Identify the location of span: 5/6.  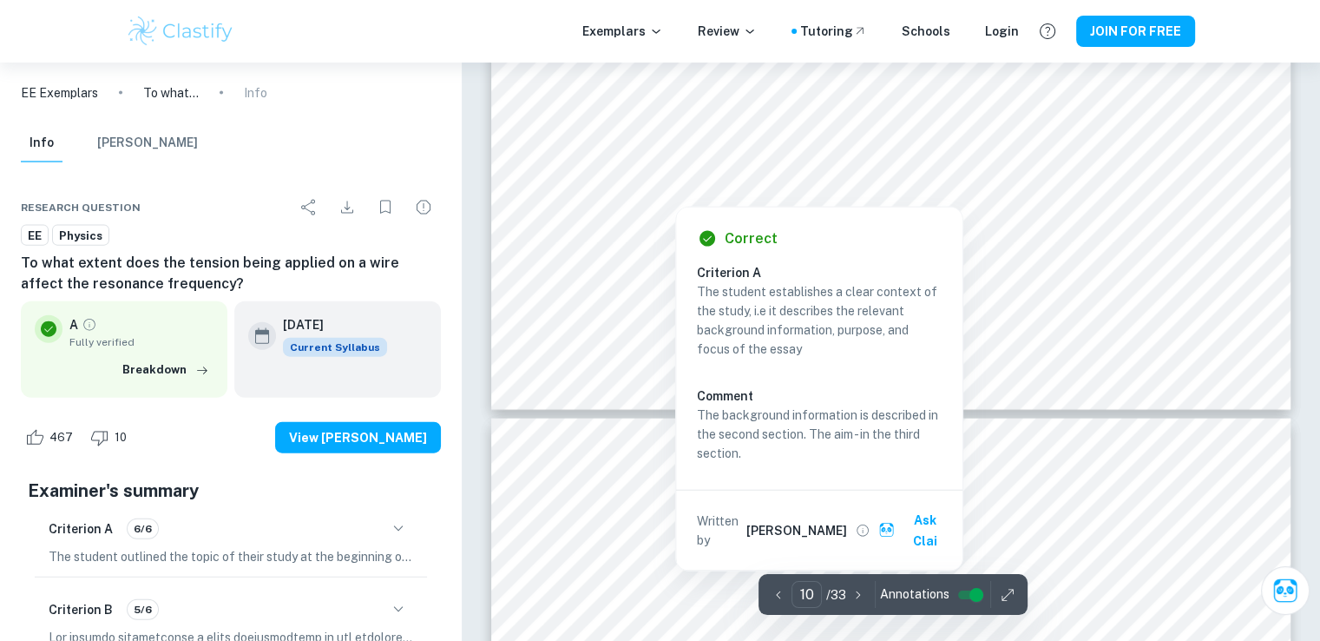
(142, 609).